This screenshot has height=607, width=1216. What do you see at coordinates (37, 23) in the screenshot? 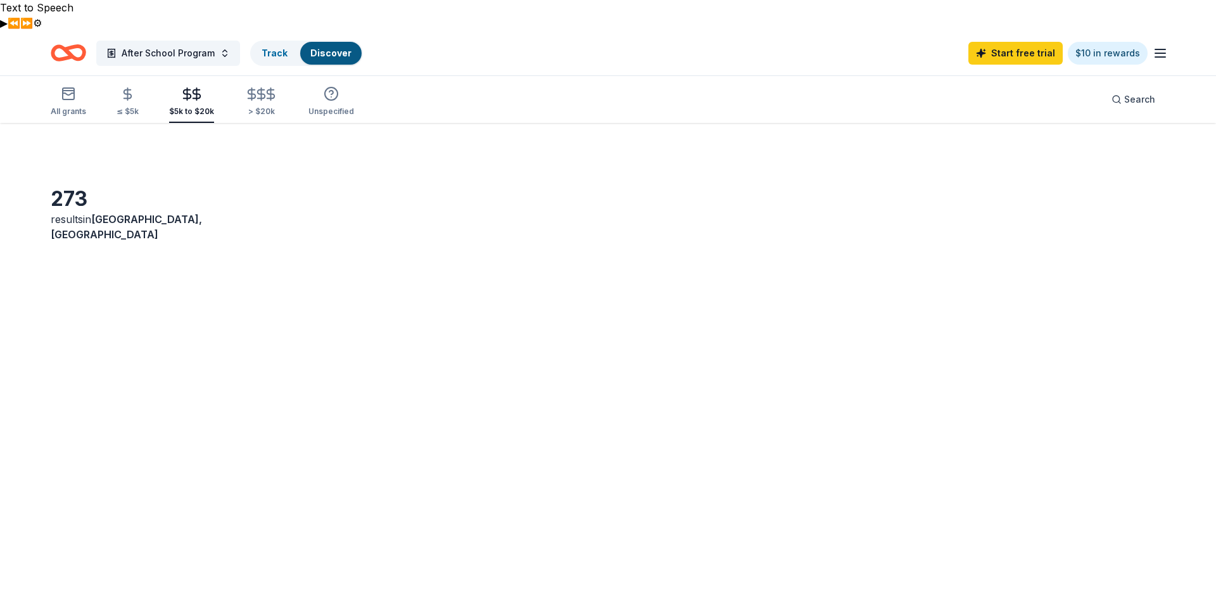
I see `button: Settings` at bounding box center [37, 23].